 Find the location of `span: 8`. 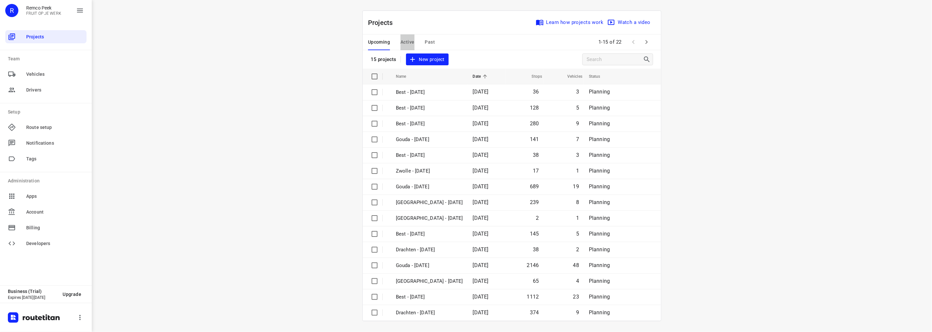

span: 8 is located at coordinates (577, 202).